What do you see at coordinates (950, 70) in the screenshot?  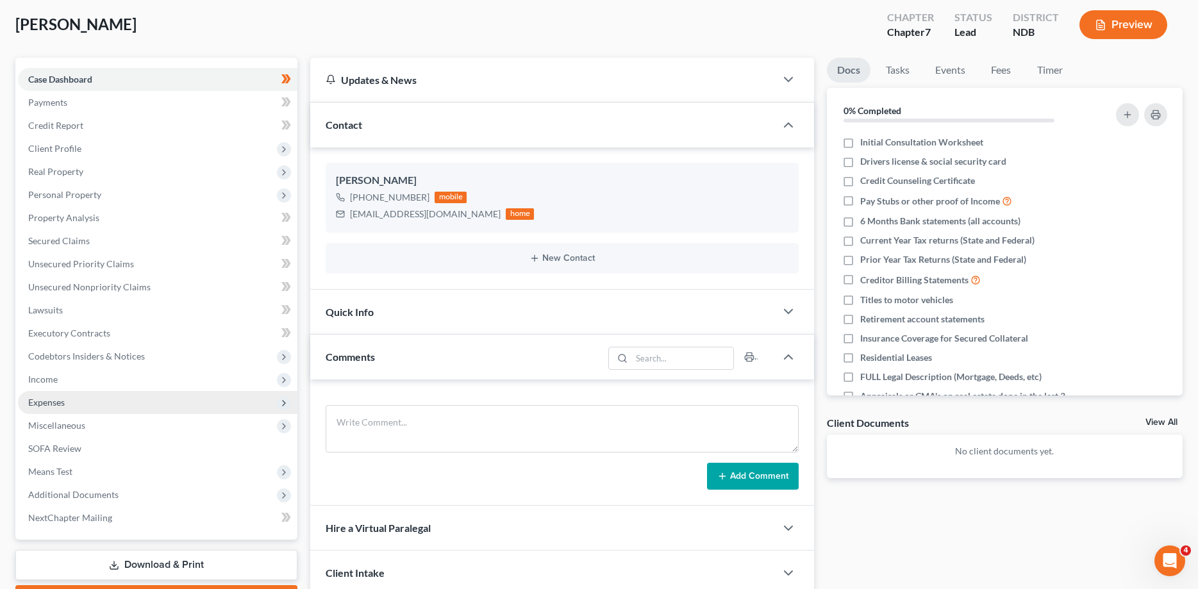 I see `a: Events` at bounding box center [950, 70].